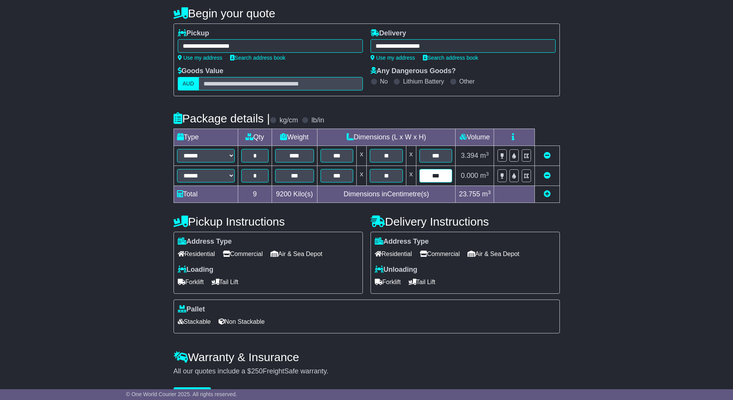  I want to click on a: Add new item, so click(547, 194).